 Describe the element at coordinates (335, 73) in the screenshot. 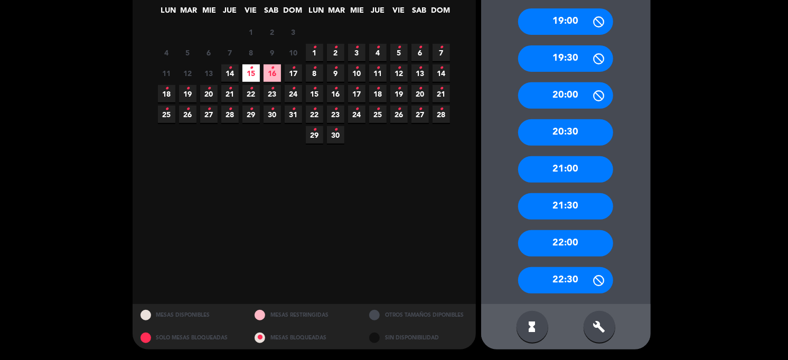

I see `span: 9` at that location.